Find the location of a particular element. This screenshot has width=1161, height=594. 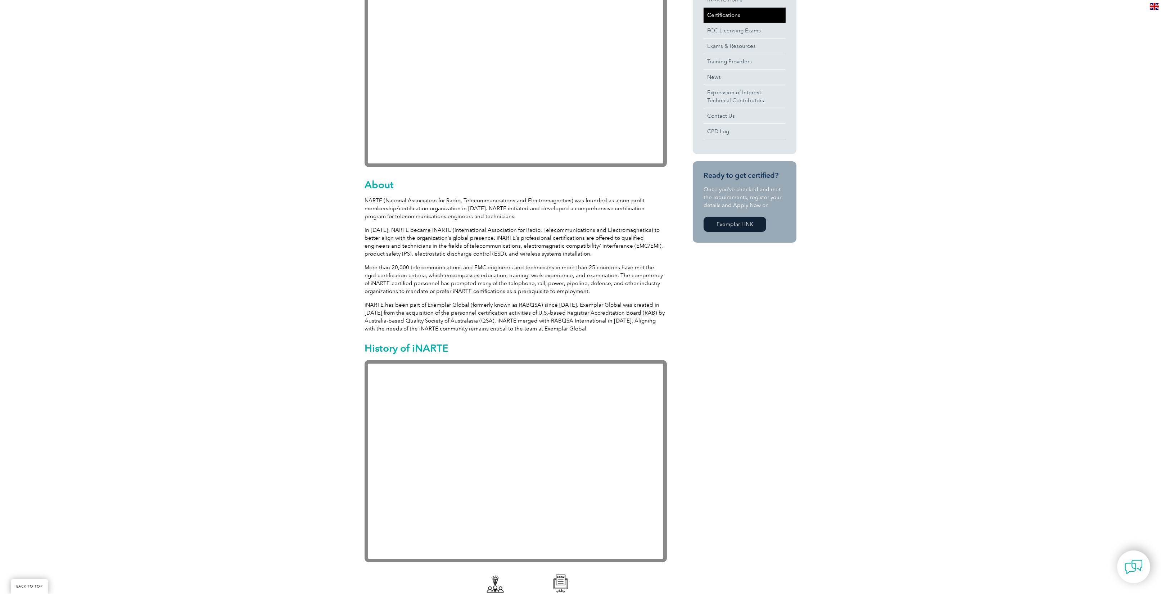

a: FCC Licensing Exams is located at coordinates (745, 31).